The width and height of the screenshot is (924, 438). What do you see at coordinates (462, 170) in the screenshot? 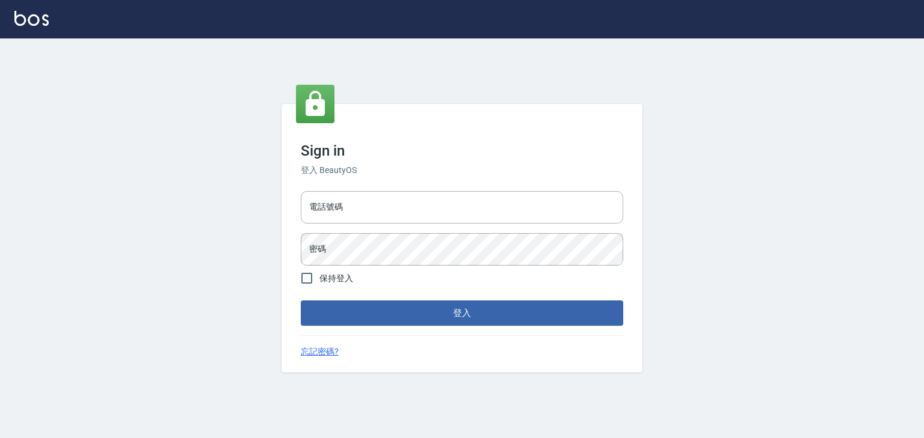
I see `h6: 登入 BeautyOS` at bounding box center [462, 170].